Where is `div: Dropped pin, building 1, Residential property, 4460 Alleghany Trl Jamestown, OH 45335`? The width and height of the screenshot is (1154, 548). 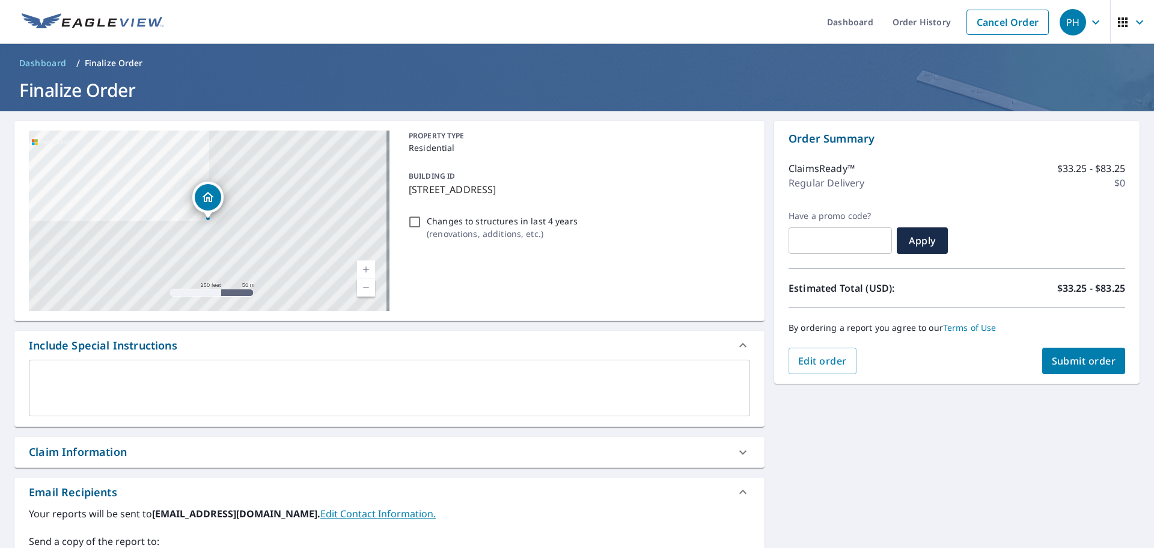
div: Dropped pin, building 1, Residential property, 4460 Alleghany Trl Jamestown, OH 45335 is located at coordinates (208, 200).